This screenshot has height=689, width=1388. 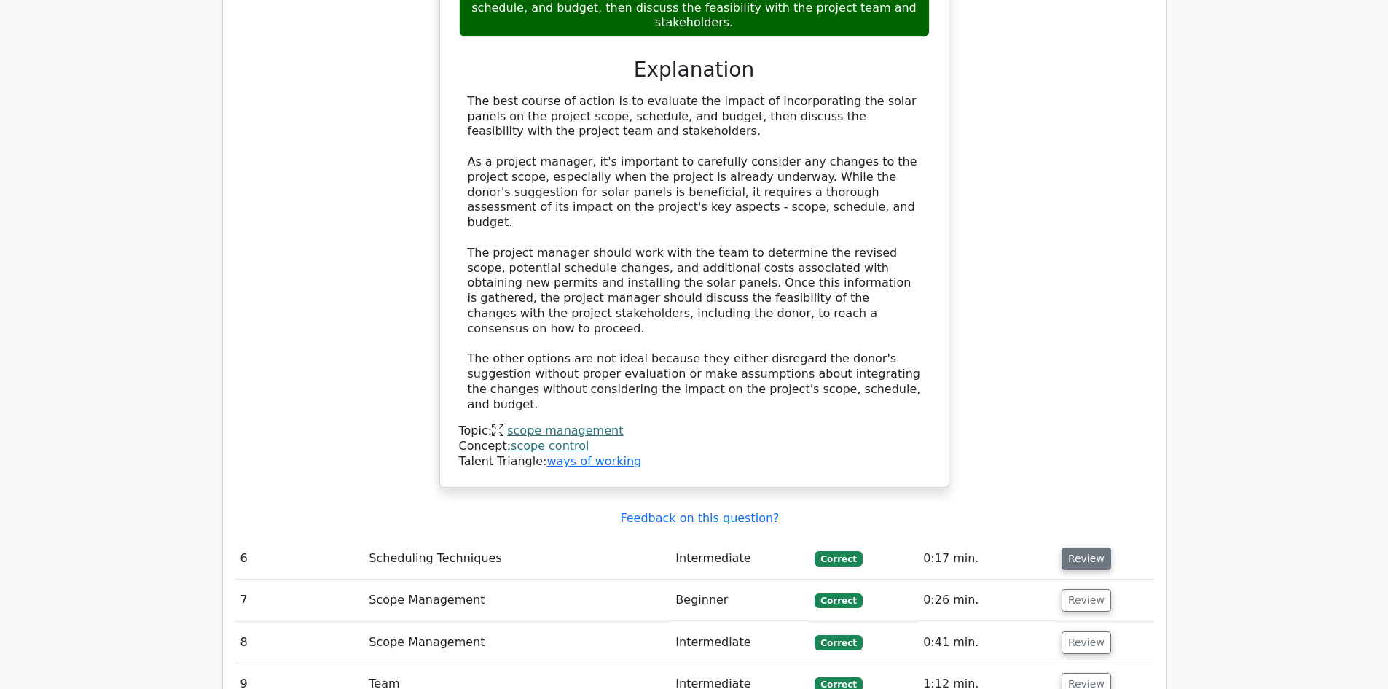 What do you see at coordinates (695, 70) in the screenshot?
I see `h3: Explanation` at bounding box center [695, 70].